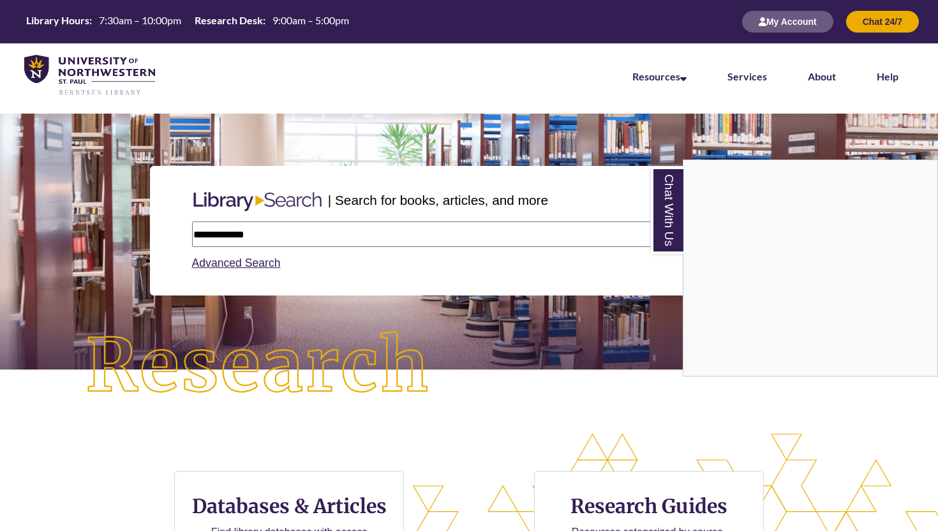 The height and width of the screenshot is (531, 938). I want to click on img: UNWSP Library Logo, so click(89, 75).